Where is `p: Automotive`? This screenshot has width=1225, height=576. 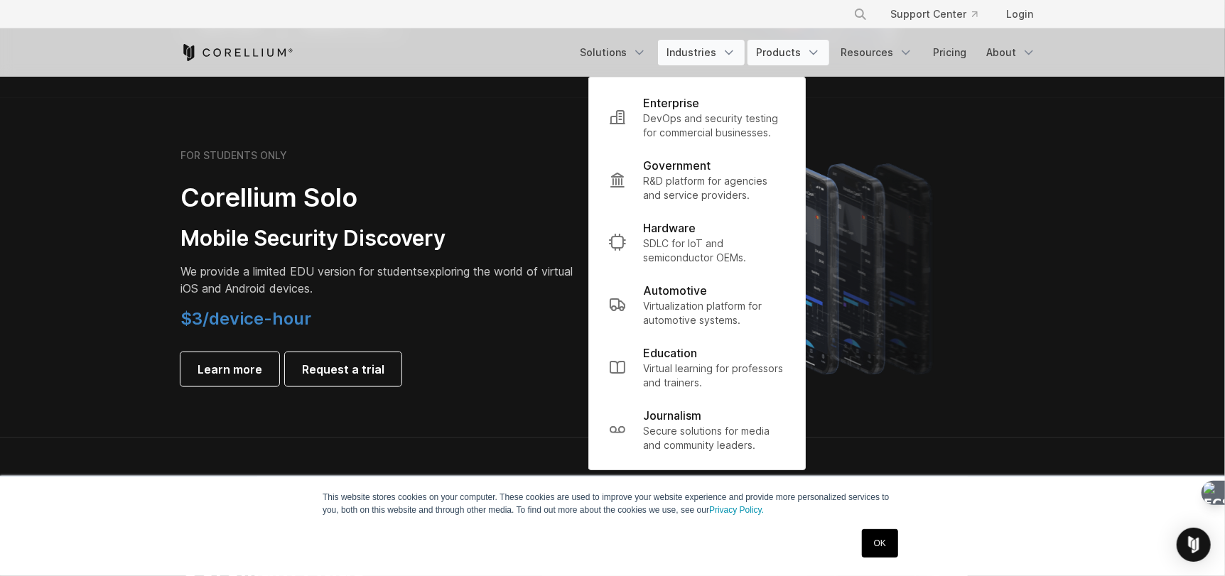 p: Automotive is located at coordinates (675, 291).